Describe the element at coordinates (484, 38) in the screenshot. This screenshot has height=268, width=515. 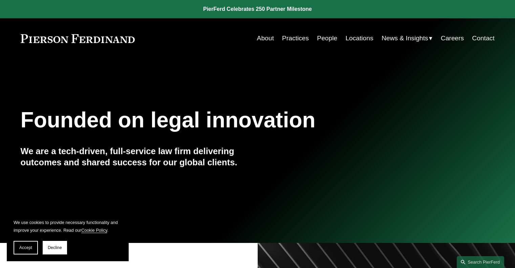
I see `a: Contact` at that location.